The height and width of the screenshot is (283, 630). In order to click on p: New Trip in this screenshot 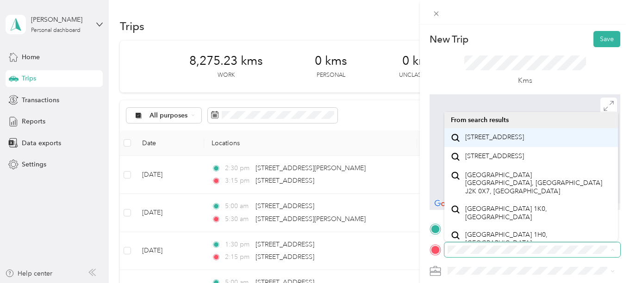, I will do `click(449, 39)`.